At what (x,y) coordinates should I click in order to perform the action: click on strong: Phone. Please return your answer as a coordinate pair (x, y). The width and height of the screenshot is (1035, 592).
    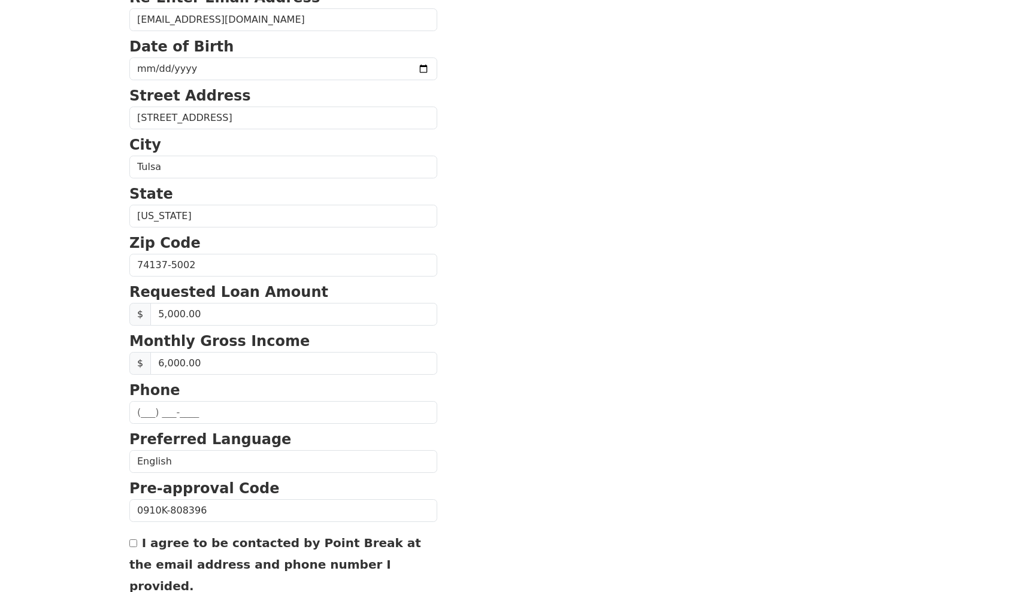
    Looking at the image, I should click on (155, 391).